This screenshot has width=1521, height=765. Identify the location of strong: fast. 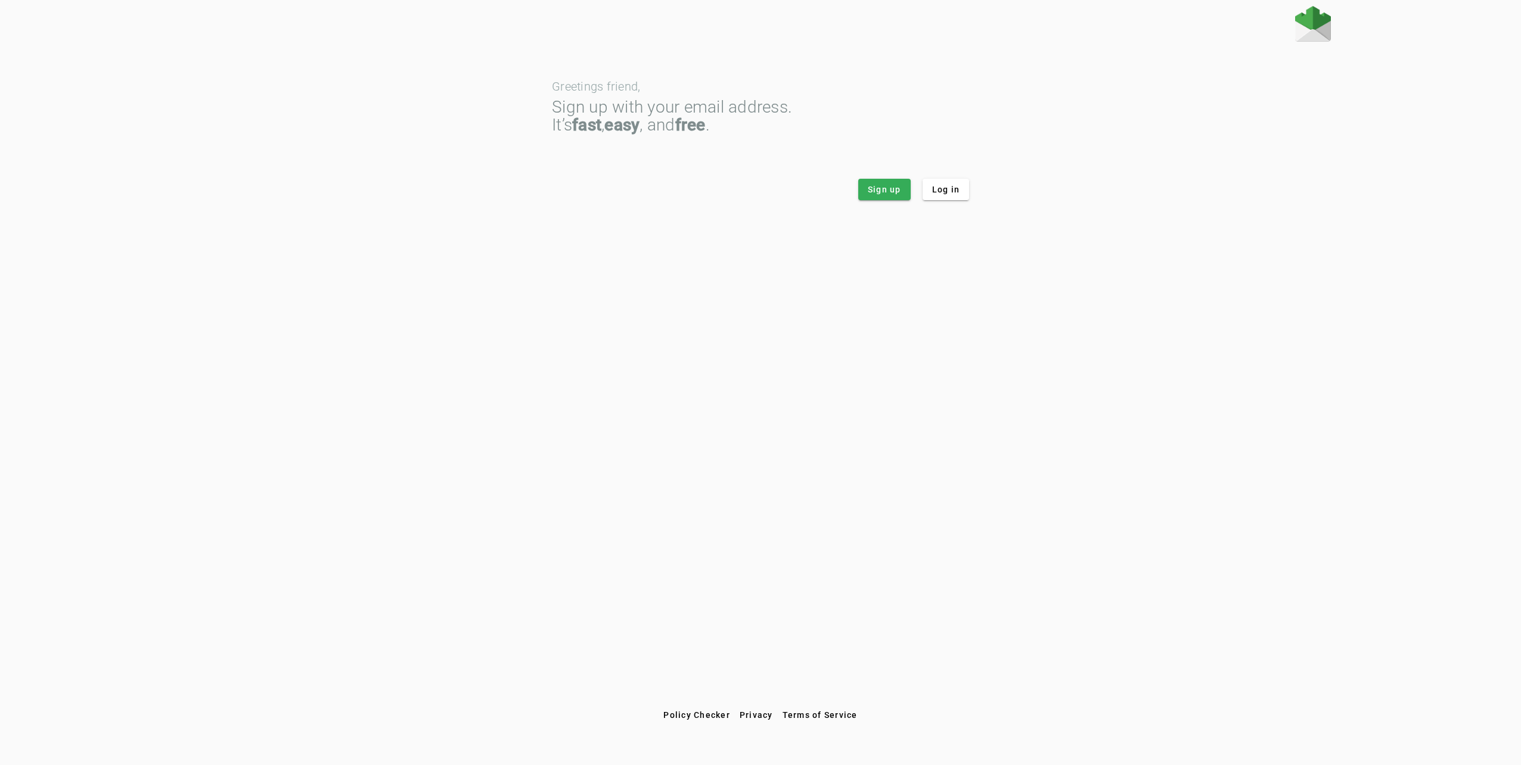
(587, 125).